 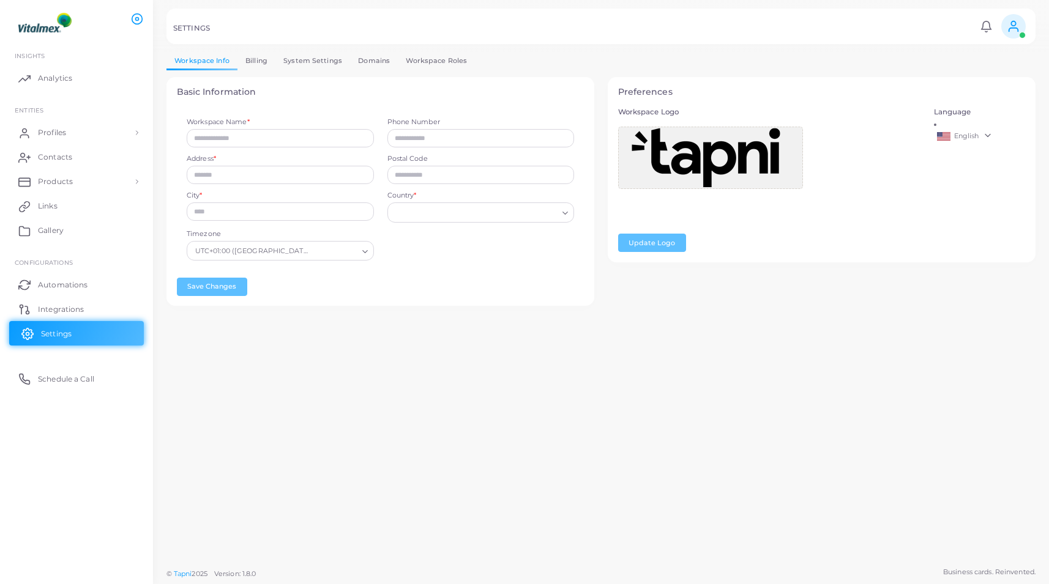 What do you see at coordinates (45, 23) in the screenshot?
I see `img: logo` at bounding box center [45, 23].